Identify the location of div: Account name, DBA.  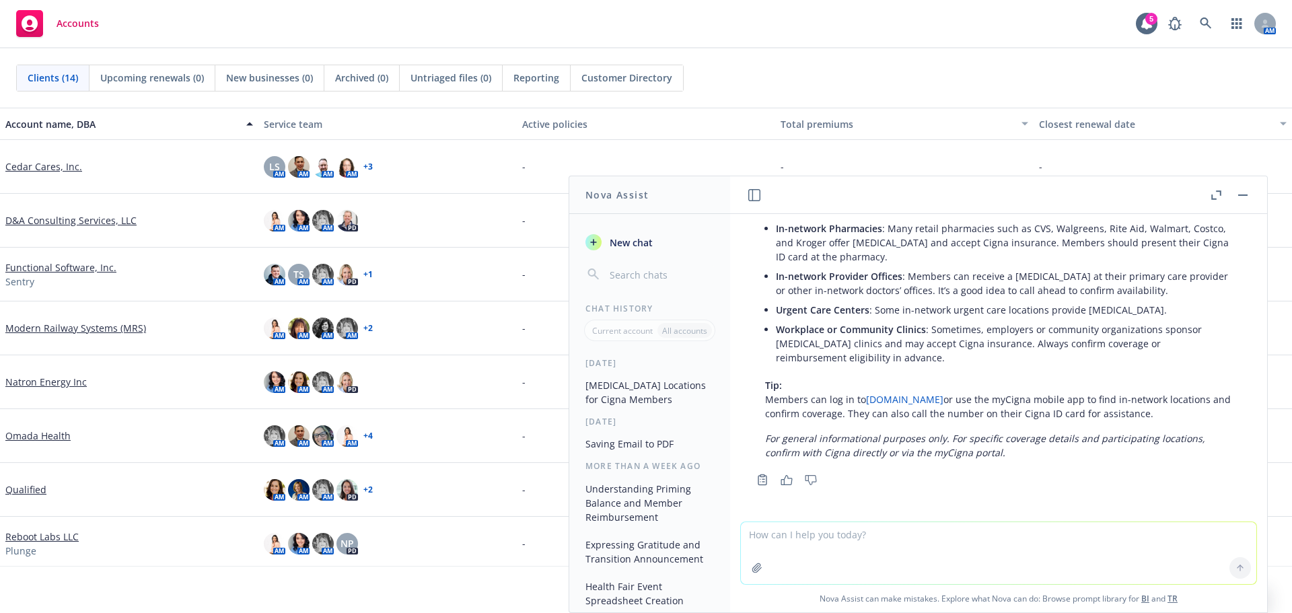
(122, 124).